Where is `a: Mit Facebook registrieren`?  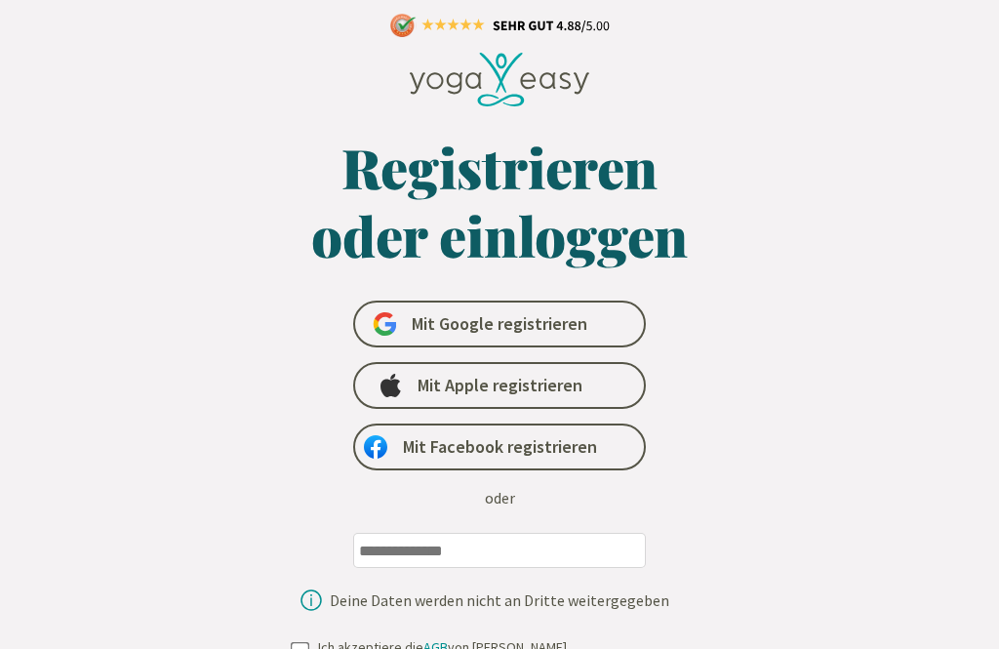 a: Mit Facebook registrieren is located at coordinates (500, 447).